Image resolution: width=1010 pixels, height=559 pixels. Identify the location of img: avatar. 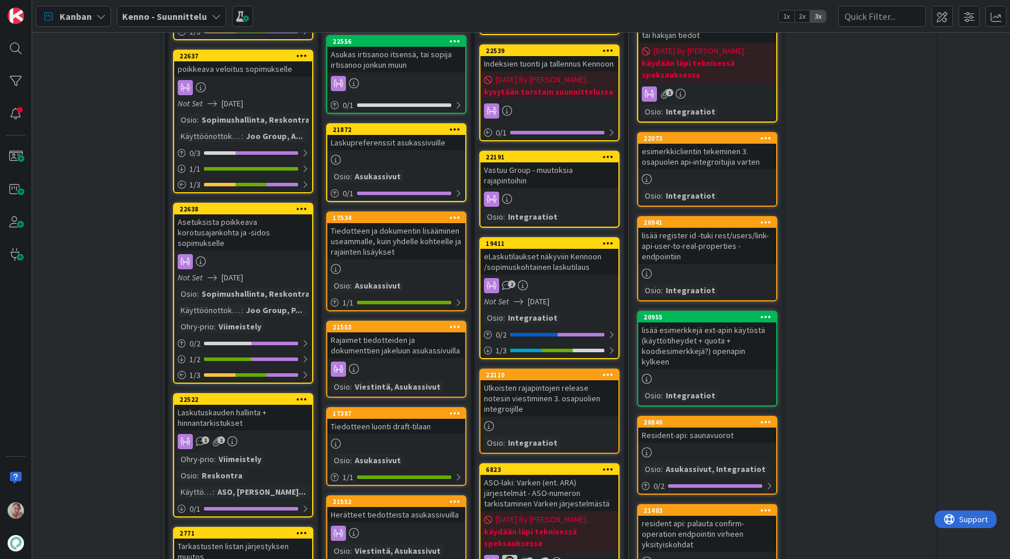
(16, 544).